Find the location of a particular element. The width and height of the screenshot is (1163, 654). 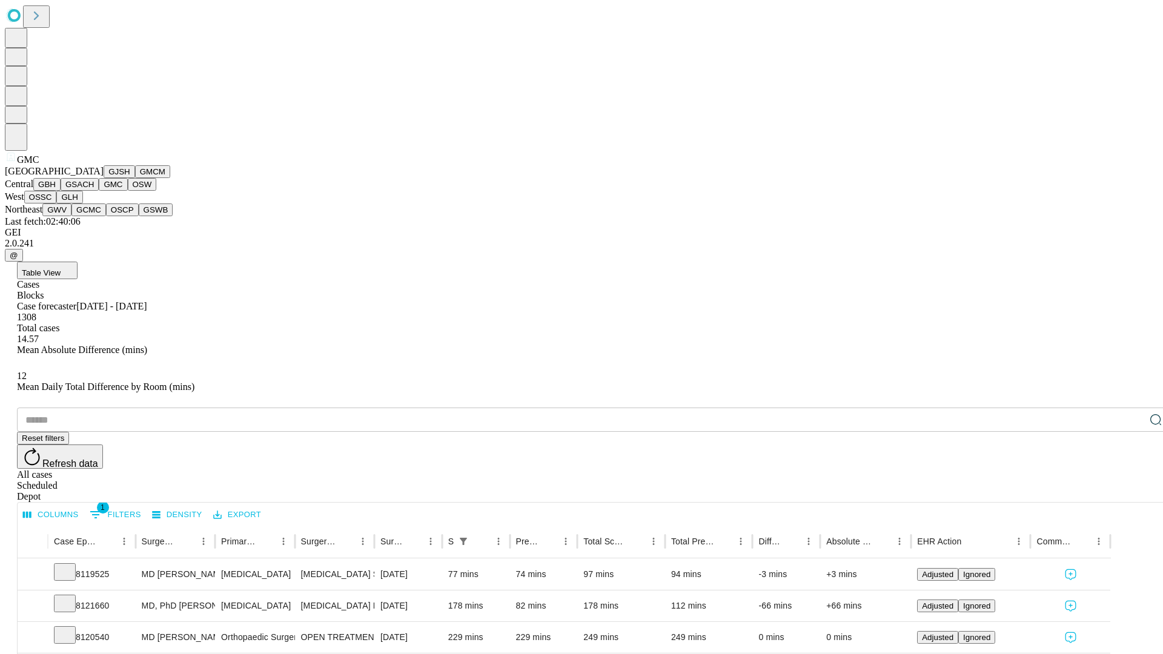

span: GMC is located at coordinates (28, 159).